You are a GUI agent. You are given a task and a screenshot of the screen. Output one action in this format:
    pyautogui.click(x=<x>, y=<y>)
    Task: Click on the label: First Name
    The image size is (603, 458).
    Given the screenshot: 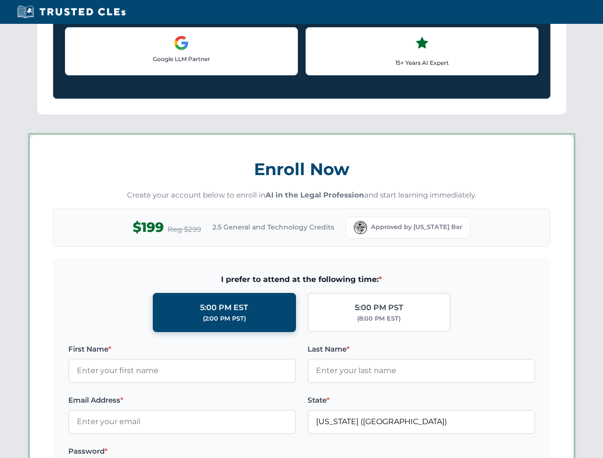 What is the action you would take?
    pyautogui.click(x=182, y=350)
    